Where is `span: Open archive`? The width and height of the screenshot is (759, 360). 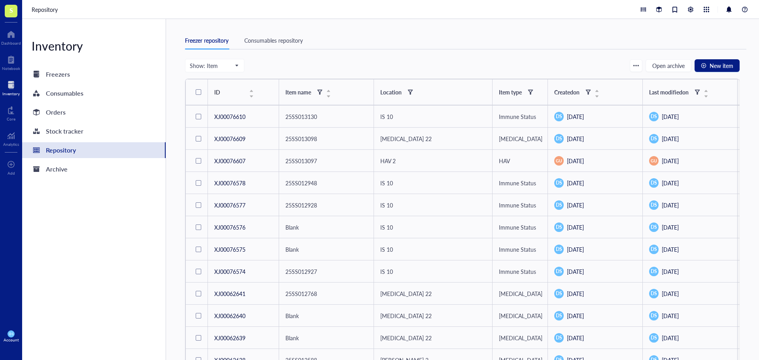
span: Open archive is located at coordinates (668, 66).